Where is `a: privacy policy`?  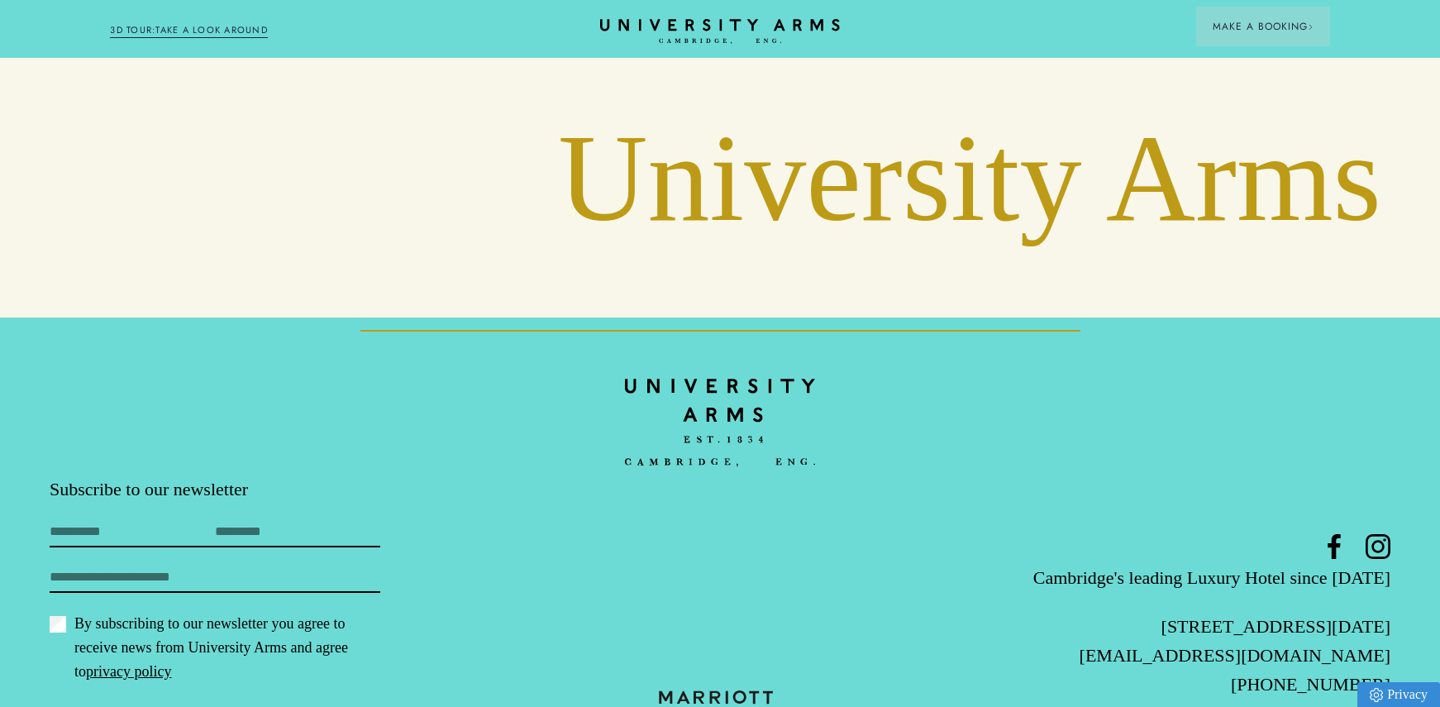 a: privacy policy is located at coordinates (128, 671).